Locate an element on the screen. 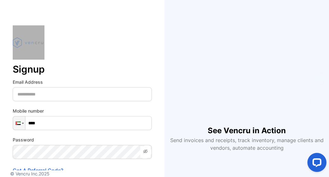  label: Password is located at coordinates (82, 140).